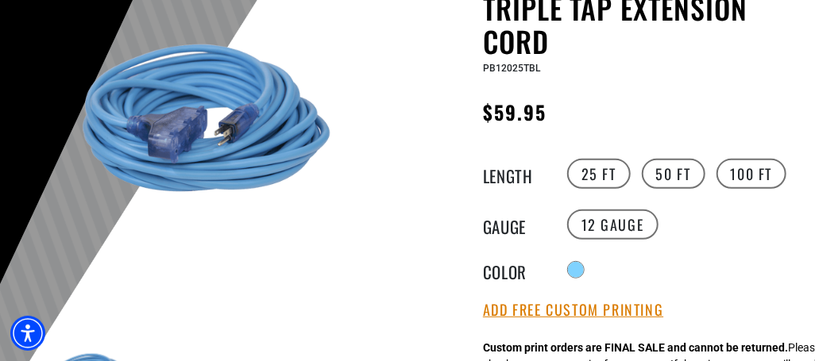 This screenshot has width=815, height=361. Describe the element at coordinates (522, 225) in the screenshot. I see `legend: Gauge` at that location.